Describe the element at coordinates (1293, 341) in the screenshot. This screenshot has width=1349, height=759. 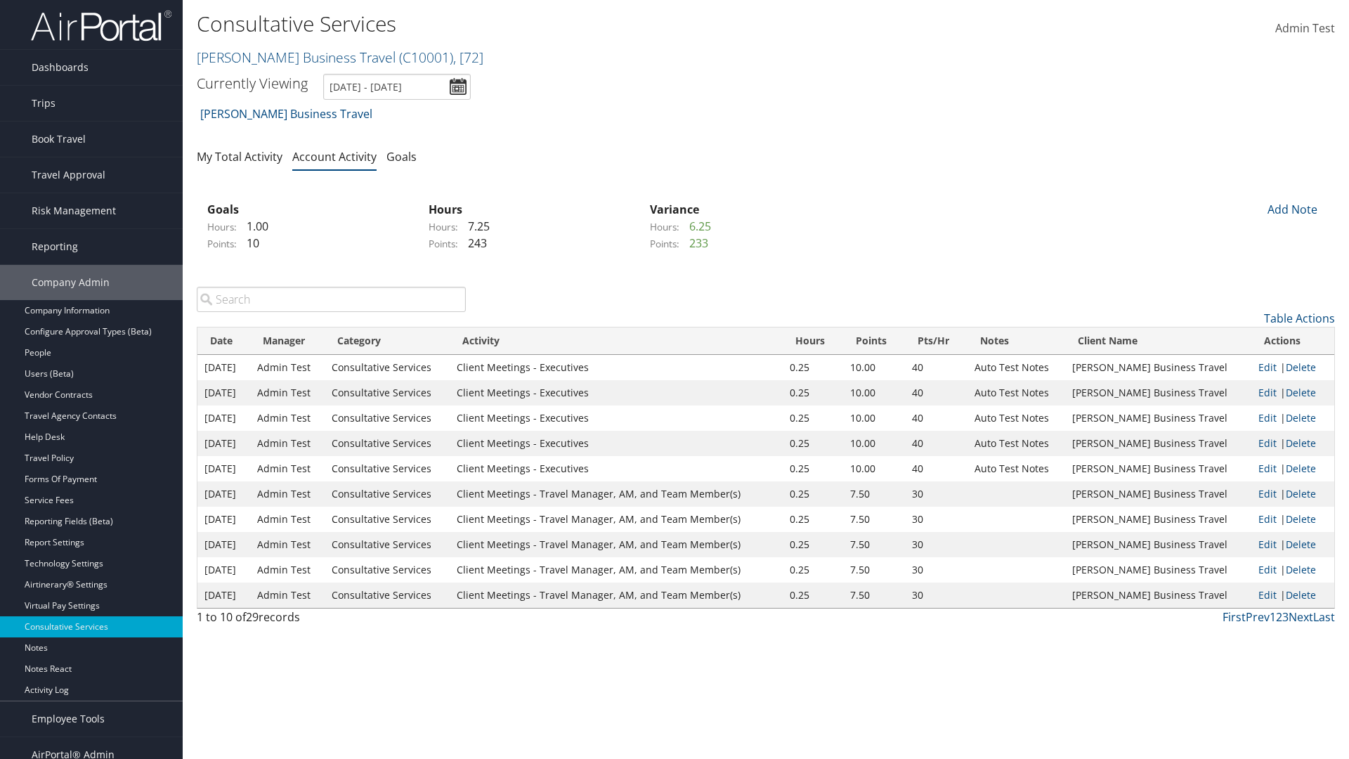
I see `th: Actions` at that location.